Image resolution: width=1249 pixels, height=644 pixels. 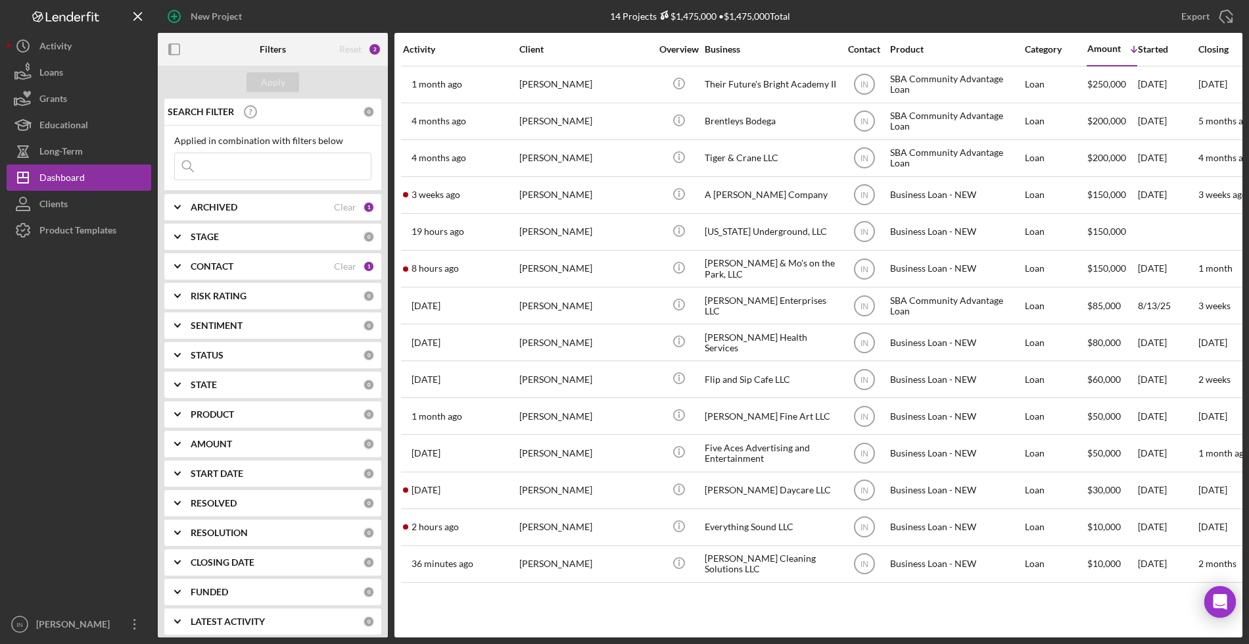 What do you see at coordinates (771, 158) in the screenshot?
I see `div: Tiger & Crane LLC` at bounding box center [771, 158].